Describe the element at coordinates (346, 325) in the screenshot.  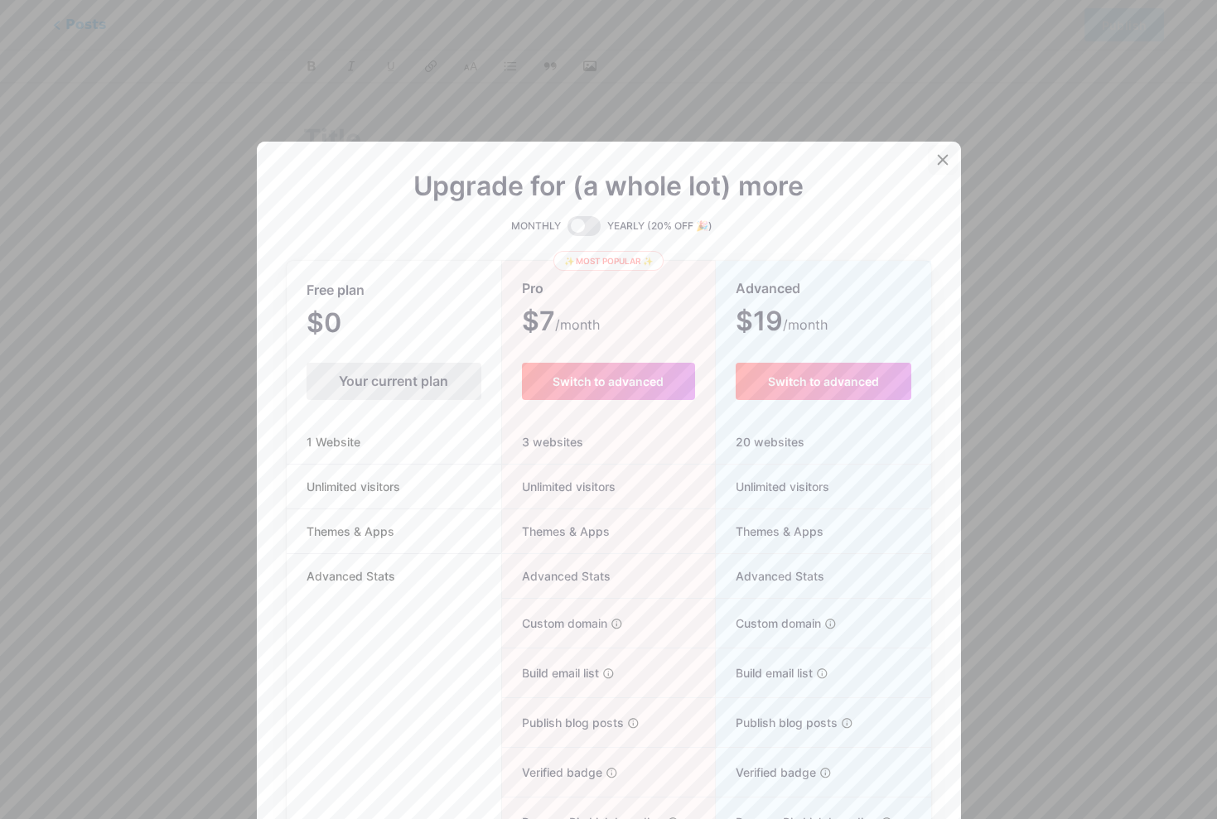
I see `span: $0` at that location.